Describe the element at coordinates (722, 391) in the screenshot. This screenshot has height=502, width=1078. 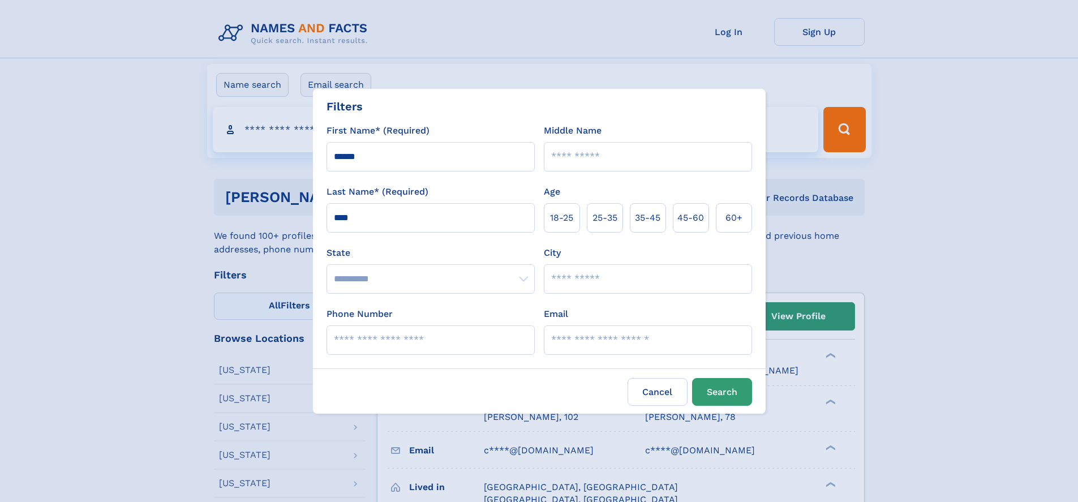
I see `button: Search` at that location.